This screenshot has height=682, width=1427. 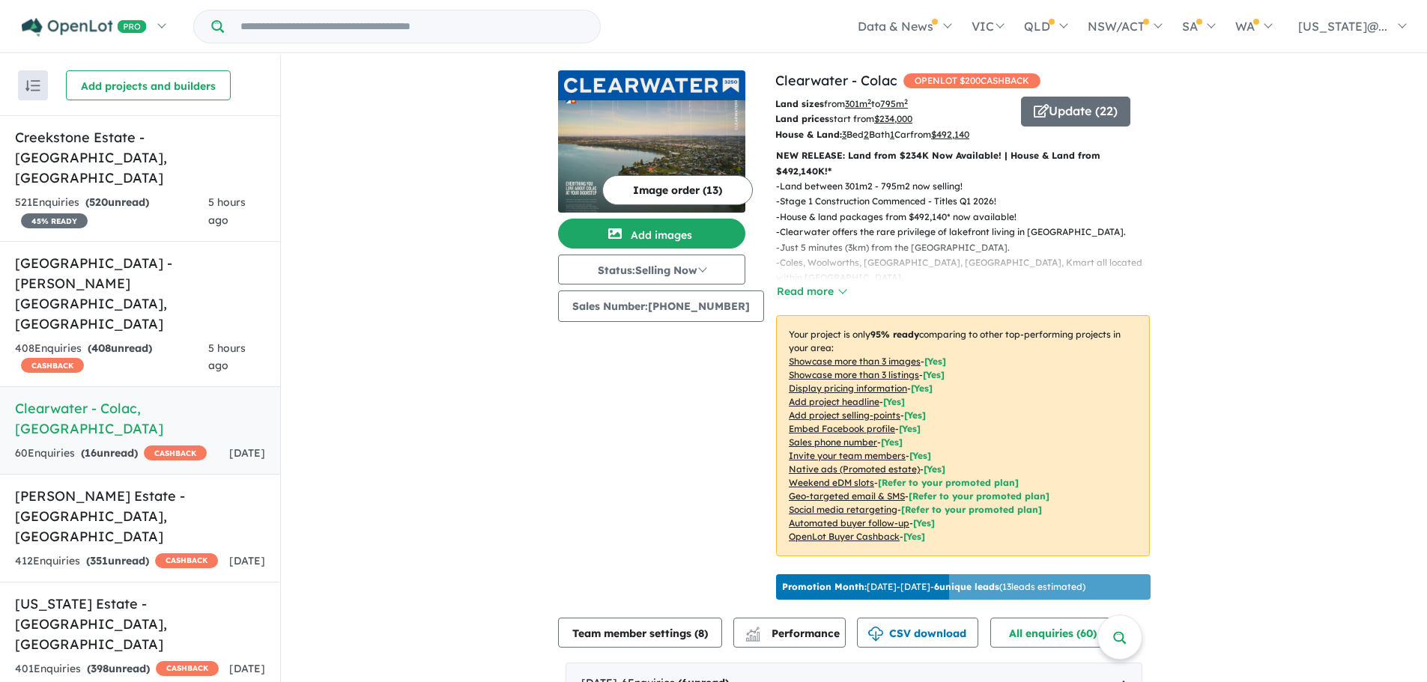 I want to click on b: 95 % ready, so click(x=894, y=334).